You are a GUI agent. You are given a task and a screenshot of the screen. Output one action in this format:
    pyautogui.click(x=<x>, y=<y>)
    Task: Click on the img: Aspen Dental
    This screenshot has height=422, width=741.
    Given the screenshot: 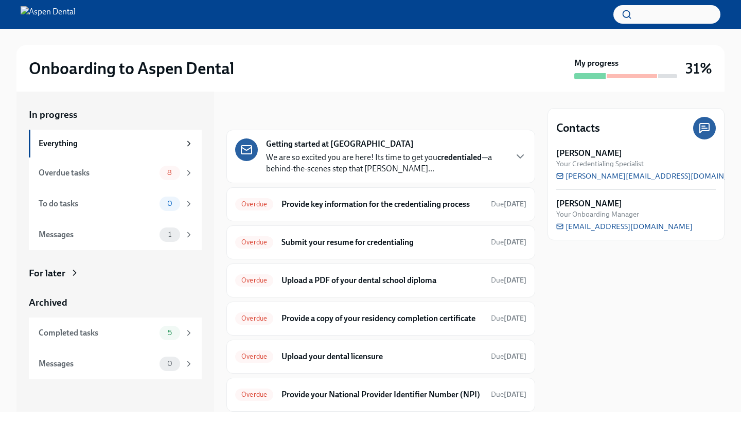 What is the action you would take?
    pyautogui.click(x=48, y=14)
    